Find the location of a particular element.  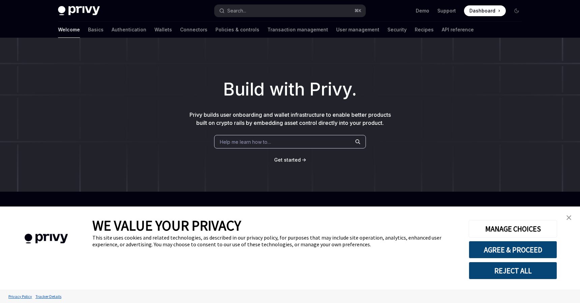

span: Help me learn how to… is located at coordinates (245, 142).